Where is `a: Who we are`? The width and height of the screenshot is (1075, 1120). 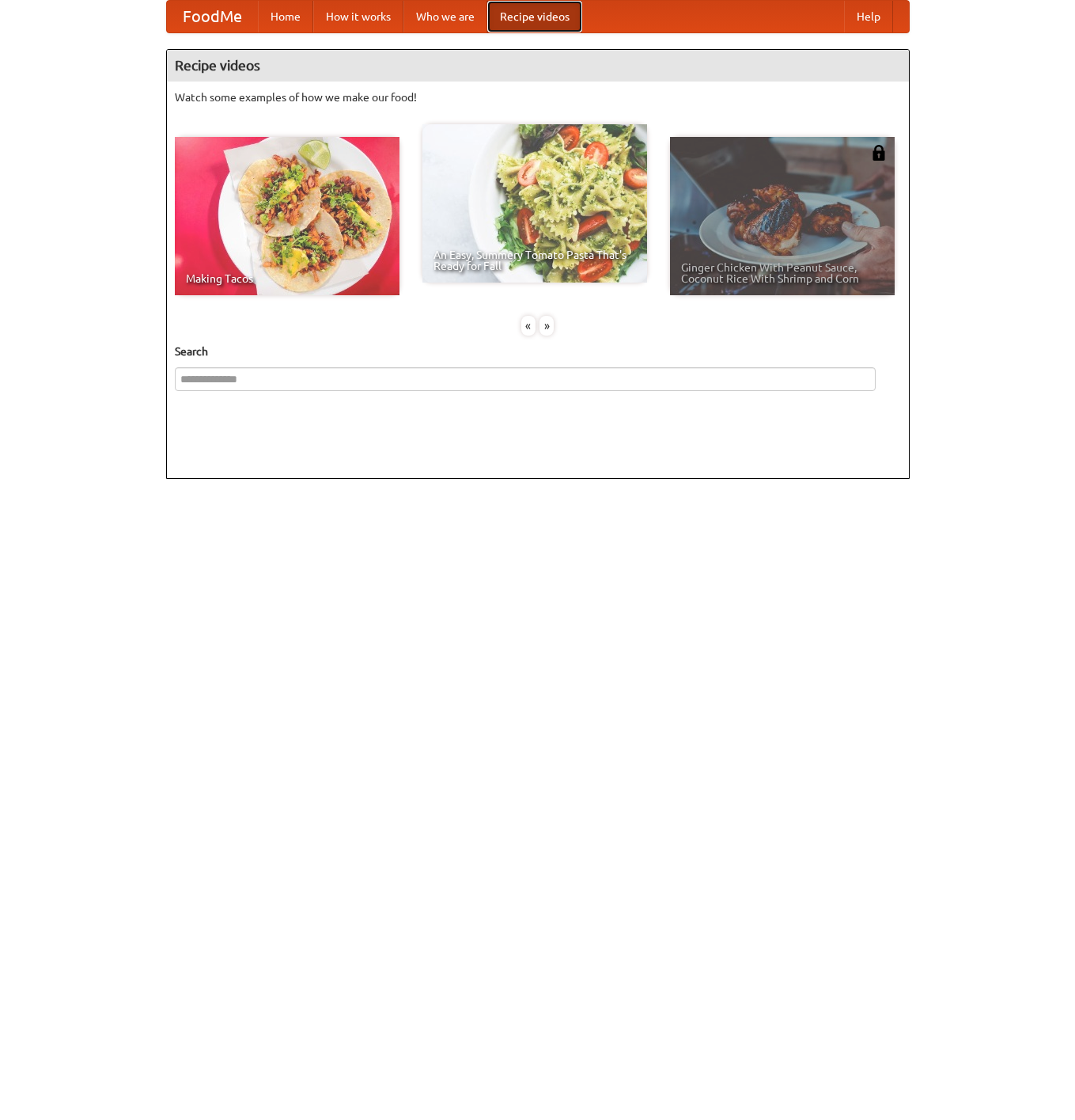 a: Who we are is located at coordinates (446, 17).